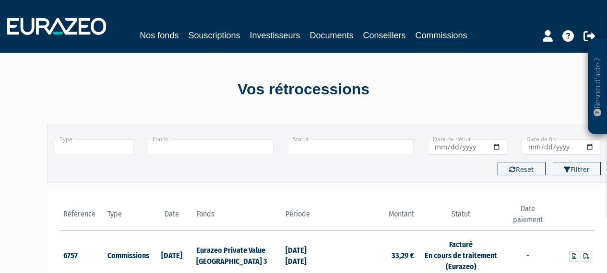 The height and width of the screenshot is (273, 607). What do you see at coordinates (159, 36) in the screenshot?
I see `a: Nos fonds` at bounding box center [159, 36].